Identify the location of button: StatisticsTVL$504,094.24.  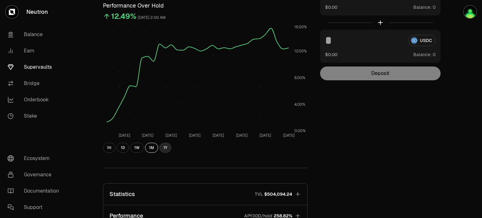
(205, 194).